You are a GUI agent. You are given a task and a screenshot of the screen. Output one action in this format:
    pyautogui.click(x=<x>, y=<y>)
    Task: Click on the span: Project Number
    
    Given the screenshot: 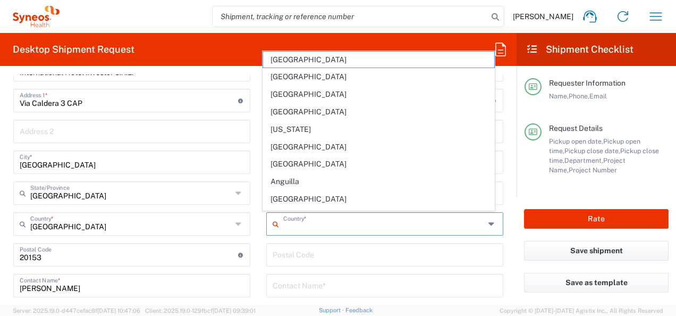 What is the action you would take?
    pyautogui.click(x=593, y=170)
    